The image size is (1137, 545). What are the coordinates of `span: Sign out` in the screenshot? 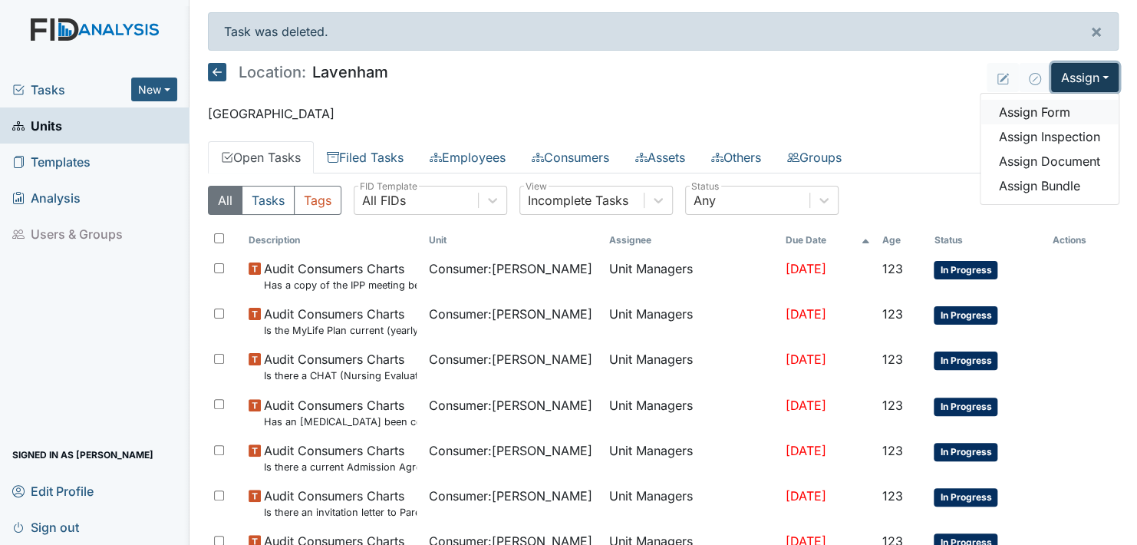 It's located at (45, 526).